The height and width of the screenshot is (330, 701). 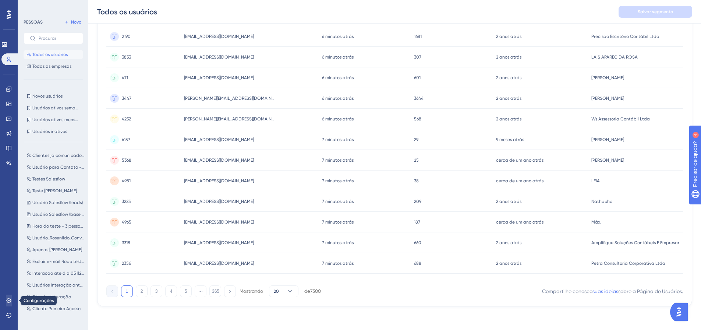 I want to click on input: Procurar, so click(x=58, y=38).